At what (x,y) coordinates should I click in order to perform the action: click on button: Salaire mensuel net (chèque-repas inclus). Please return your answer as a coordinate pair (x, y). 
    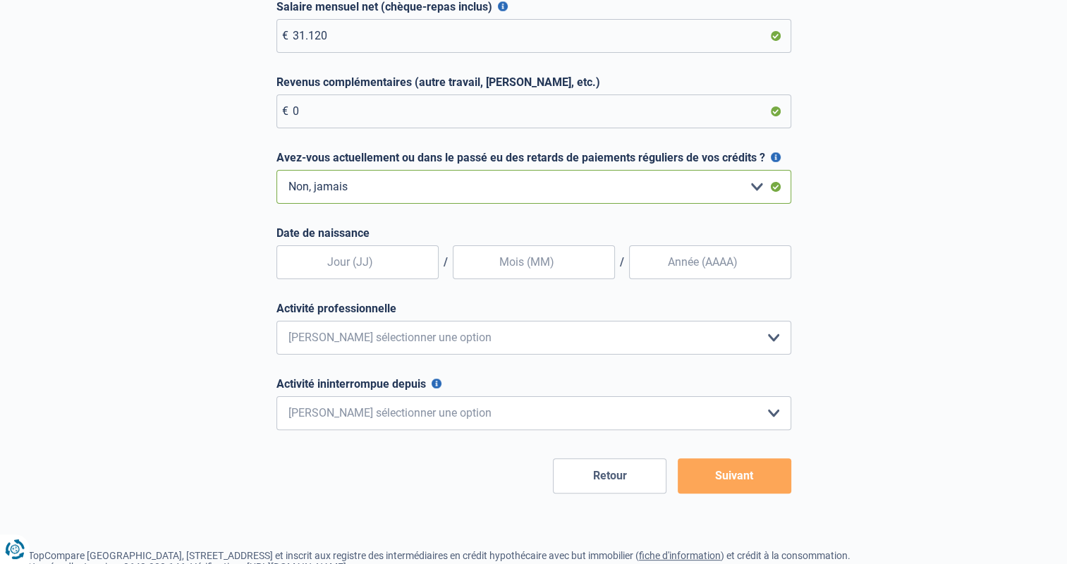
    Looking at the image, I should click on (503, 6).